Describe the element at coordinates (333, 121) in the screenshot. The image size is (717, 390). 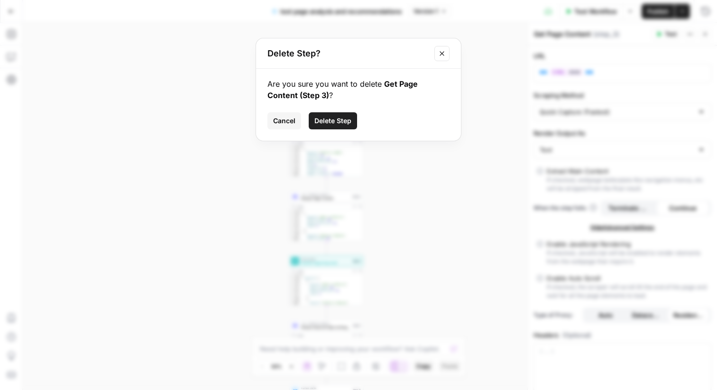
I see `button: Delete Step` at that location.